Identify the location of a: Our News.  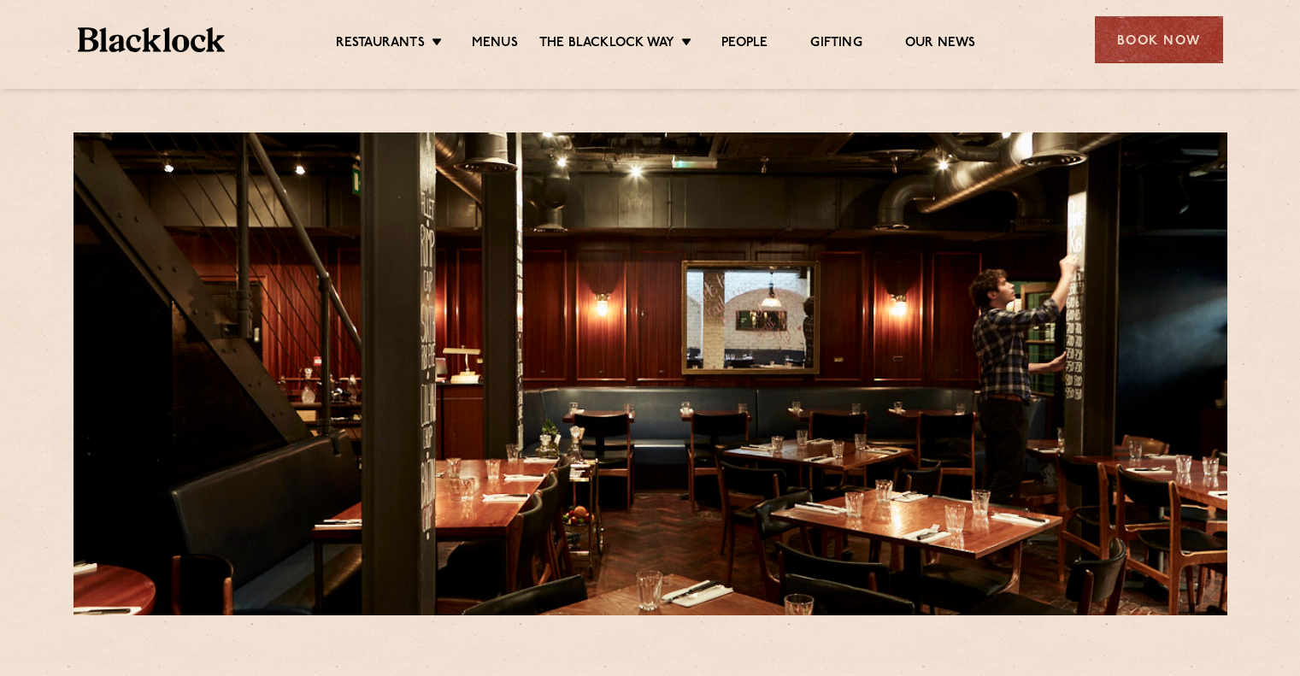
(940, 44).